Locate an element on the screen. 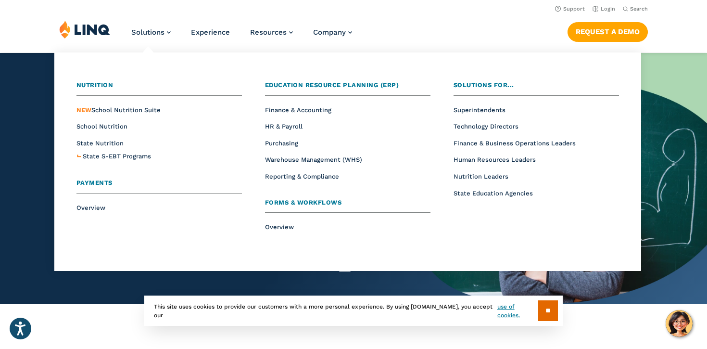 The width and height of the screenshot is (707, 349). a: State Nutrition is located at coordinates (100, 143).